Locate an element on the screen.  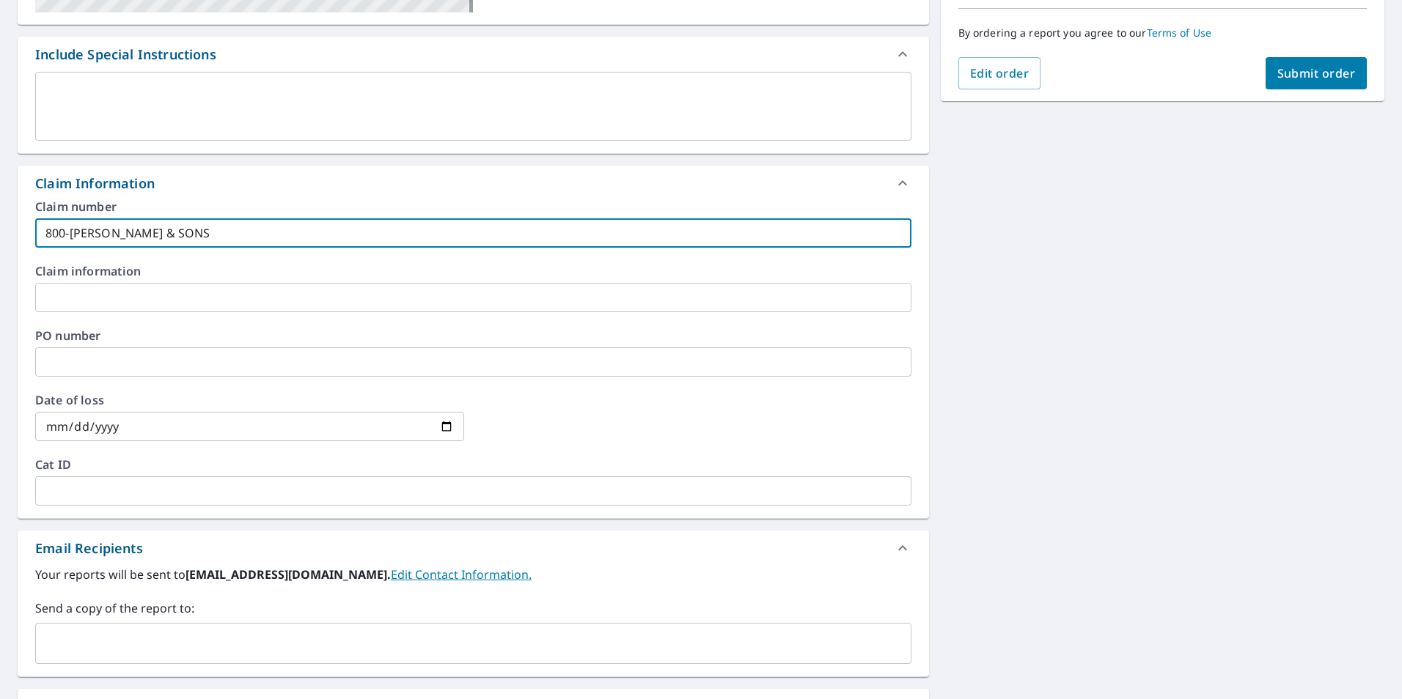
span: Edit order is located at coordinates (999, 73).